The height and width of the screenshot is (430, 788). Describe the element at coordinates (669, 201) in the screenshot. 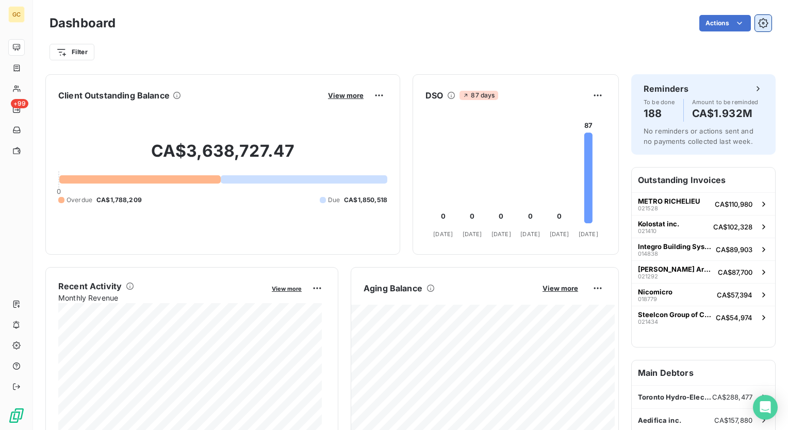

I see `span: METRO RICHELIEU` at that location.